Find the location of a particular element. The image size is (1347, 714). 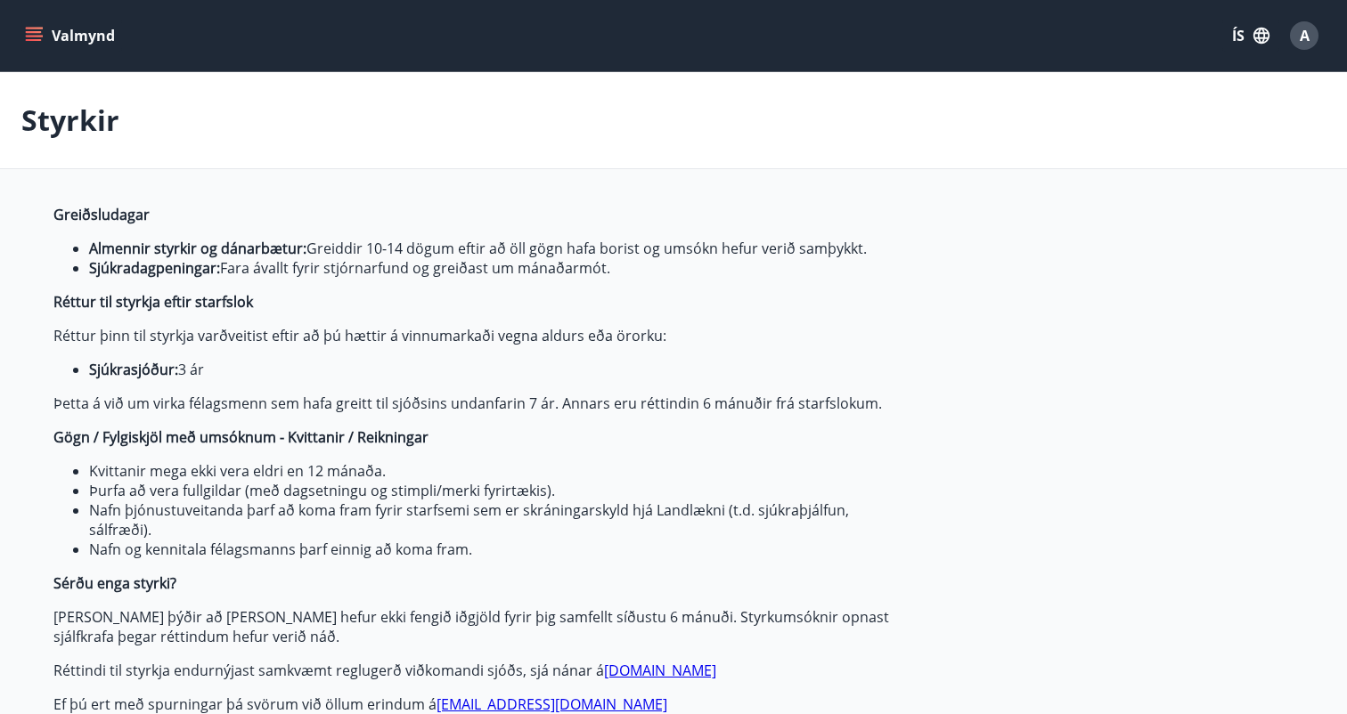

p: Þetta á við um virka félagsmenn sem hafa greitt til sjóðsins undanfarin 7 ár. Annars eru réttindi... is located at coordinates (474, 404).